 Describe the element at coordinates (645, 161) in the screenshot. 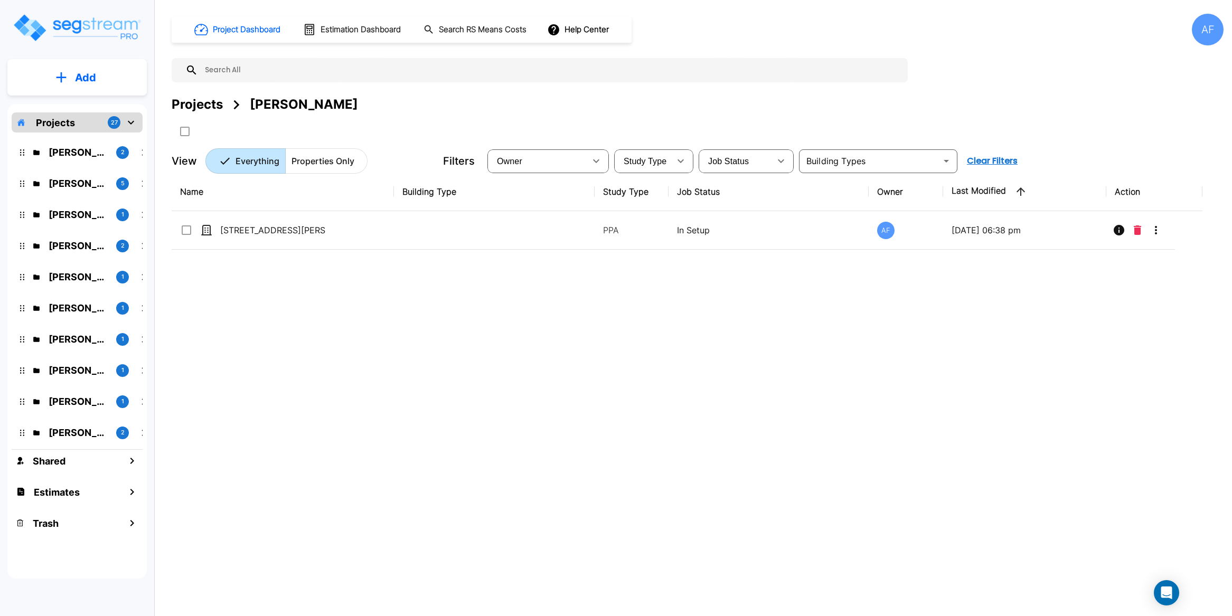

I see `span: Study Type` at that location.